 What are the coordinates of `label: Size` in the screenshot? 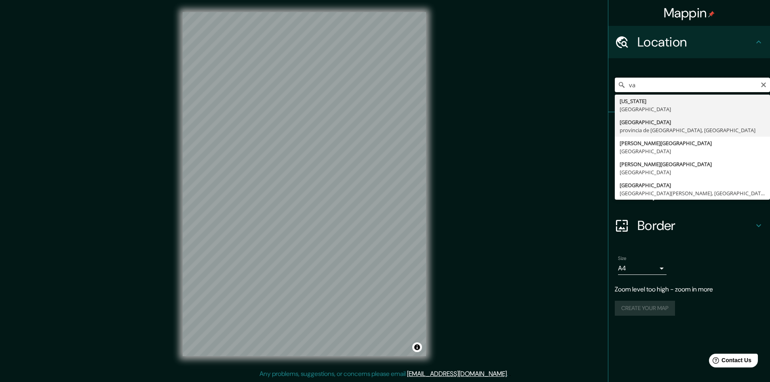 It's located at (622, 258).